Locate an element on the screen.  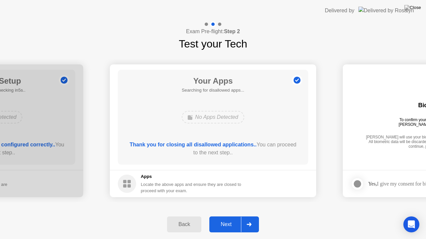
div: You can proceed to the next step.. is located at coordinates (213, 149).